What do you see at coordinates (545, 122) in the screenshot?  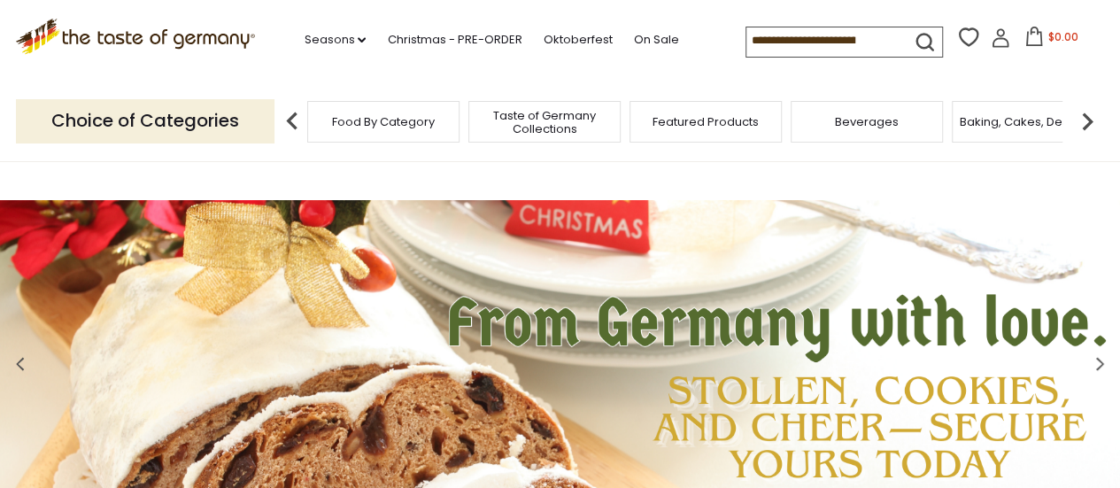 I see `span: Taste of Germany Collections` at bounding box center [545, 122].